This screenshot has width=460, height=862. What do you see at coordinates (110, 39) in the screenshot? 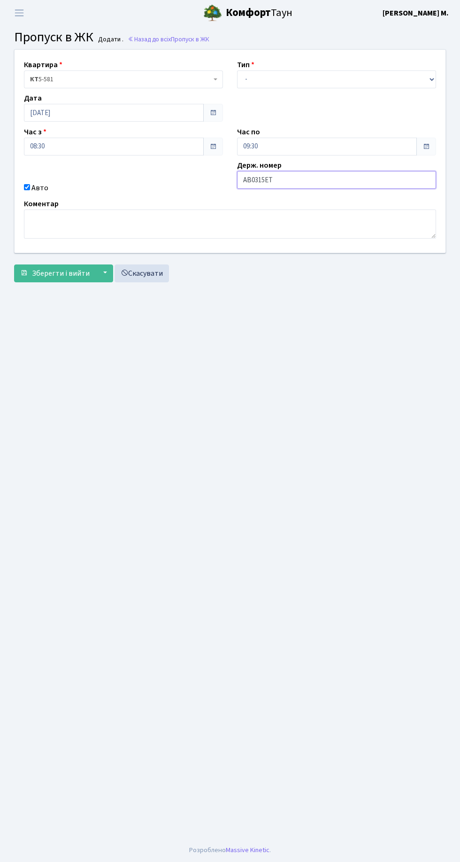
I see `small: Додати .` at bounding box center [110, 39].